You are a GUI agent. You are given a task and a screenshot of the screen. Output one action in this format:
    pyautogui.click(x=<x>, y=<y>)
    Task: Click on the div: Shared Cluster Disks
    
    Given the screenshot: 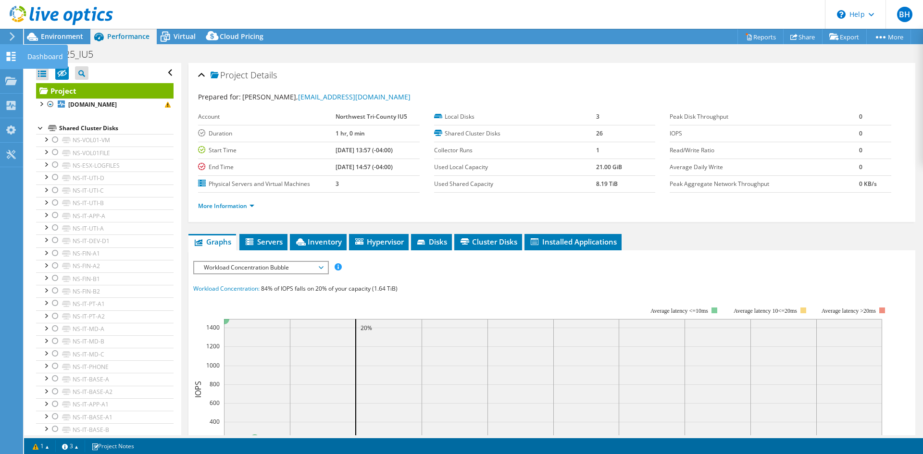 What is the action you would take?
    pyautogui.click(x=116, y=128)
    